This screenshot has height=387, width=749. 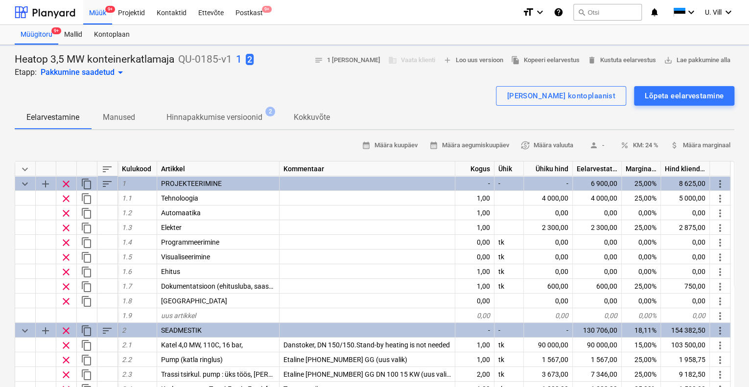 What do you see at coordinates (190, 242) in the screenshot?
I see `span: Programmeerimine` at bounding box center [190, 242].